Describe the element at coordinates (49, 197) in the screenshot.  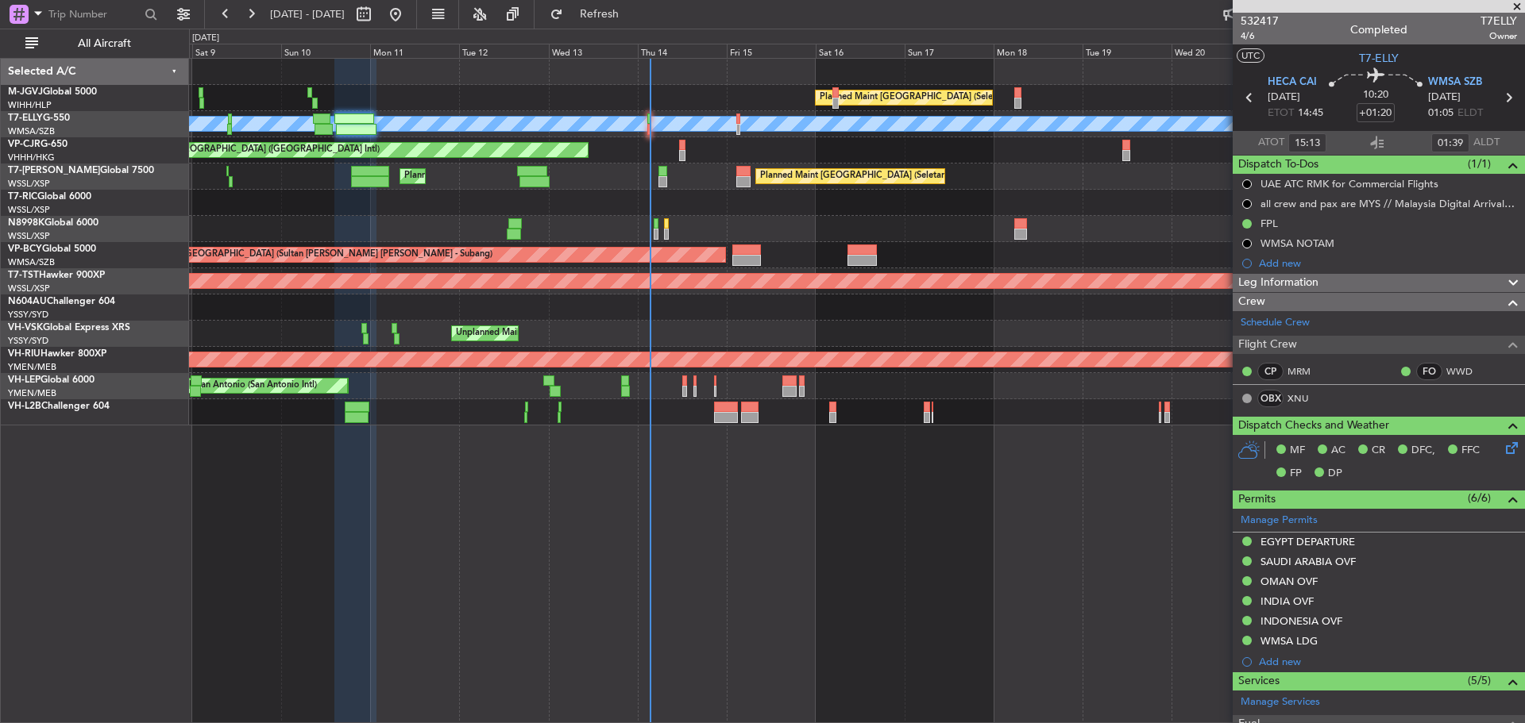
I see `a: T7-RICGlobal 6000` at that location.